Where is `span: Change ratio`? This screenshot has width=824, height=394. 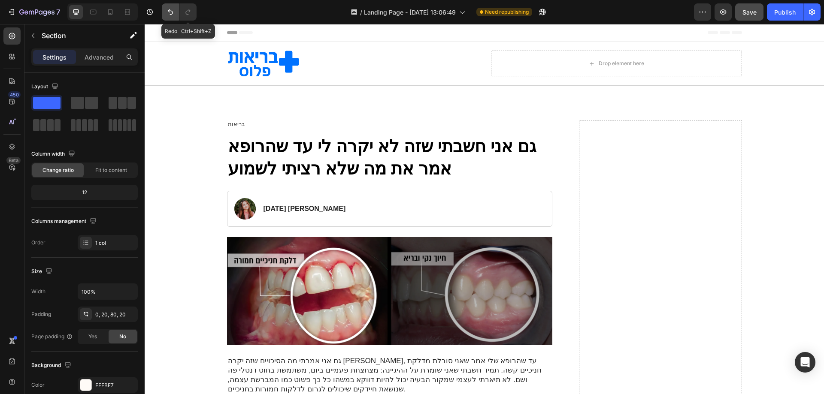 span: Change ratio is located at coordinates (58, 170).